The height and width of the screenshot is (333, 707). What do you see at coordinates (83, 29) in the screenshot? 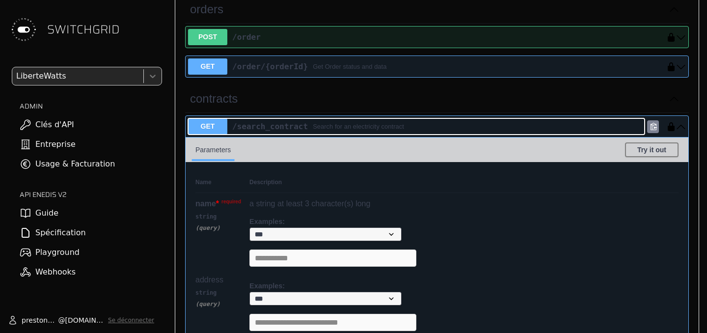
I see `span: SWITCHGRID` at bounding box center [83, 29].